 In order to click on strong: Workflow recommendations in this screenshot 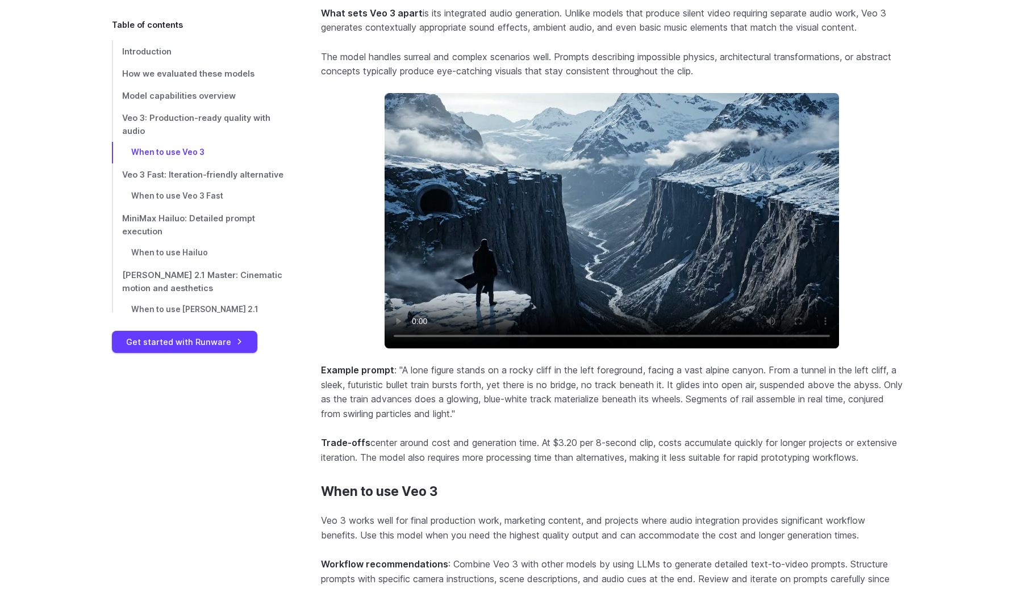, I will do `click(384, 564)`.